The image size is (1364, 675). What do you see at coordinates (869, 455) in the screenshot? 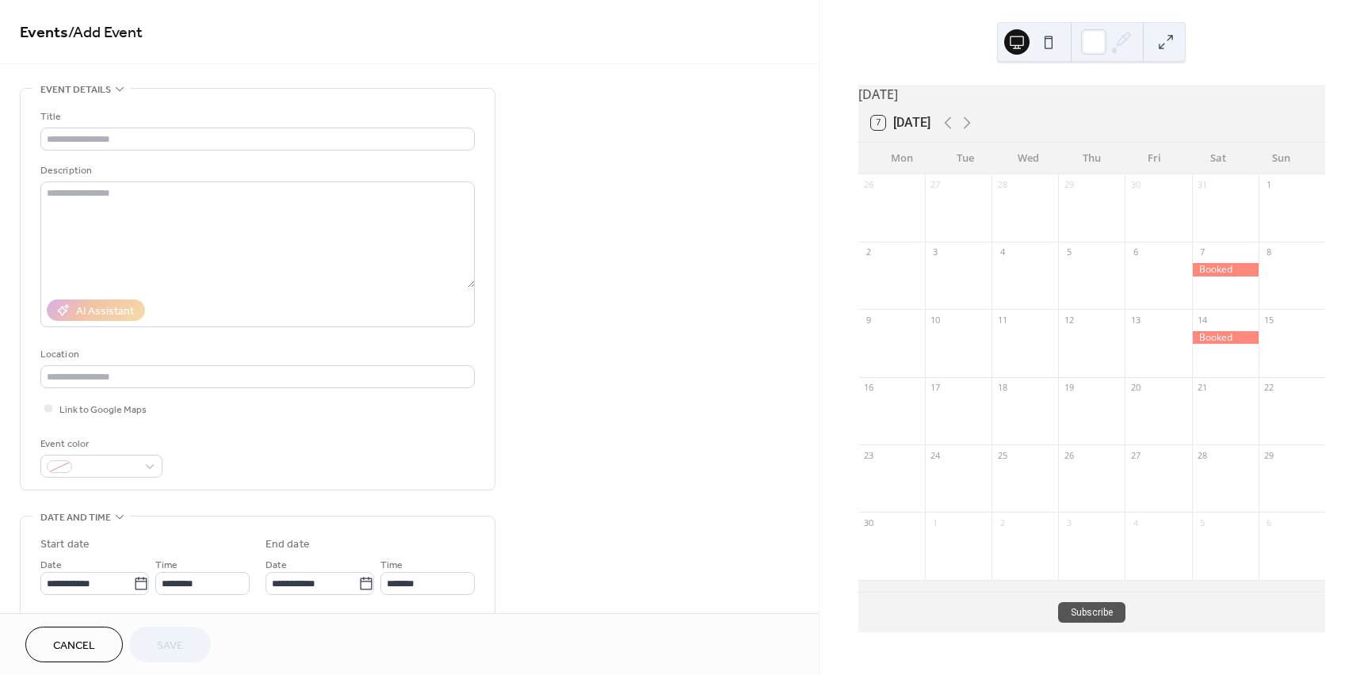
I see `div: 23` at bounding box center [869, 455].